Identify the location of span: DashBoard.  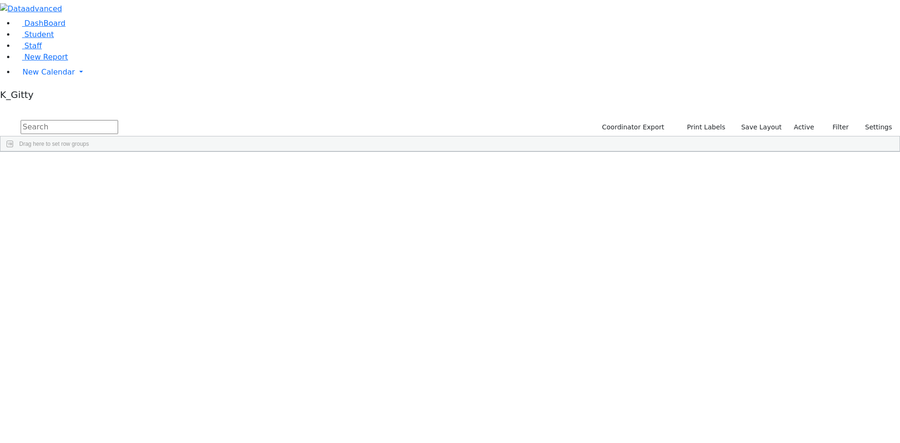
(45, 23).